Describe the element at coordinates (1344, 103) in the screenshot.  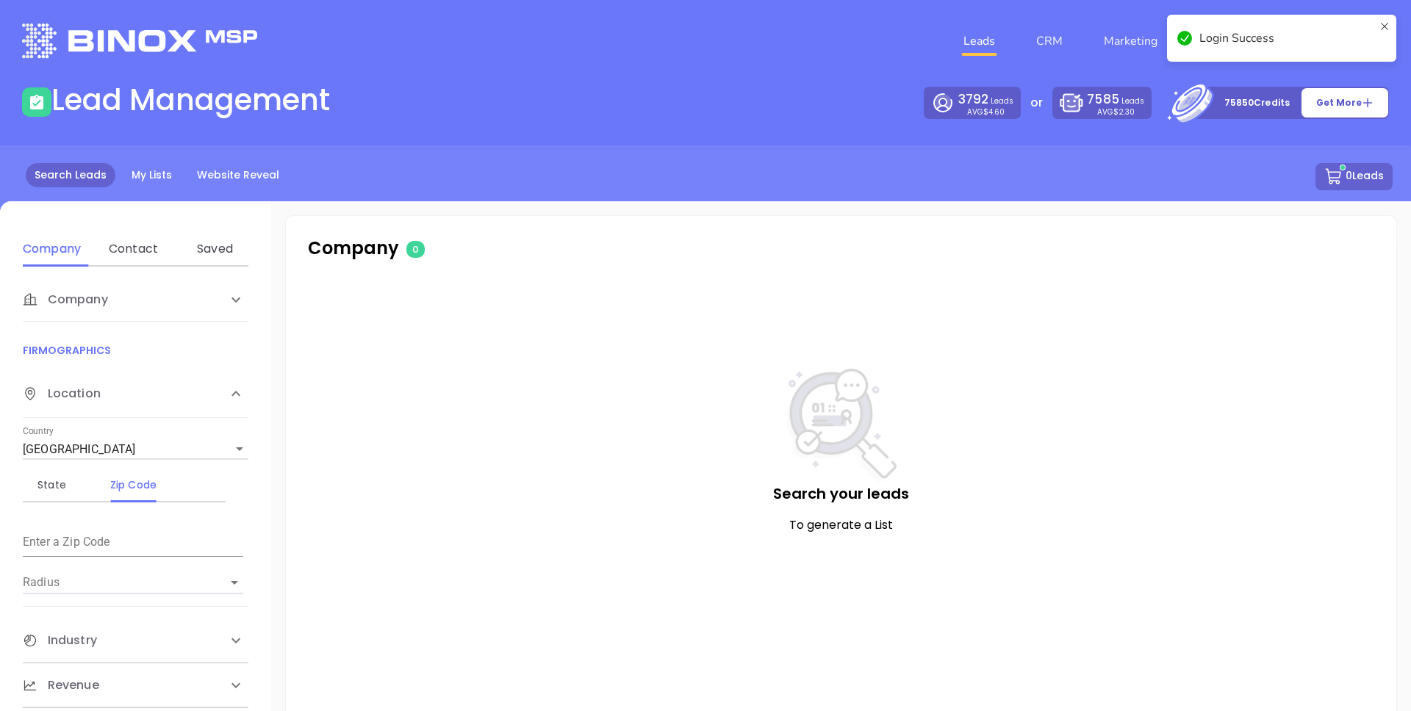
I see `button: Get More` at that location.